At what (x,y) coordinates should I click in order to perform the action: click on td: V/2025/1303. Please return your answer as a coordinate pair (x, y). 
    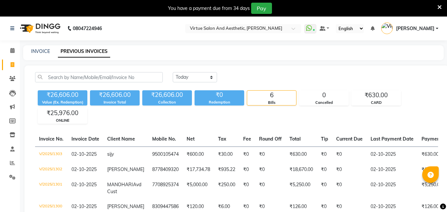
    Looking at the image, I should click on (51, 154).